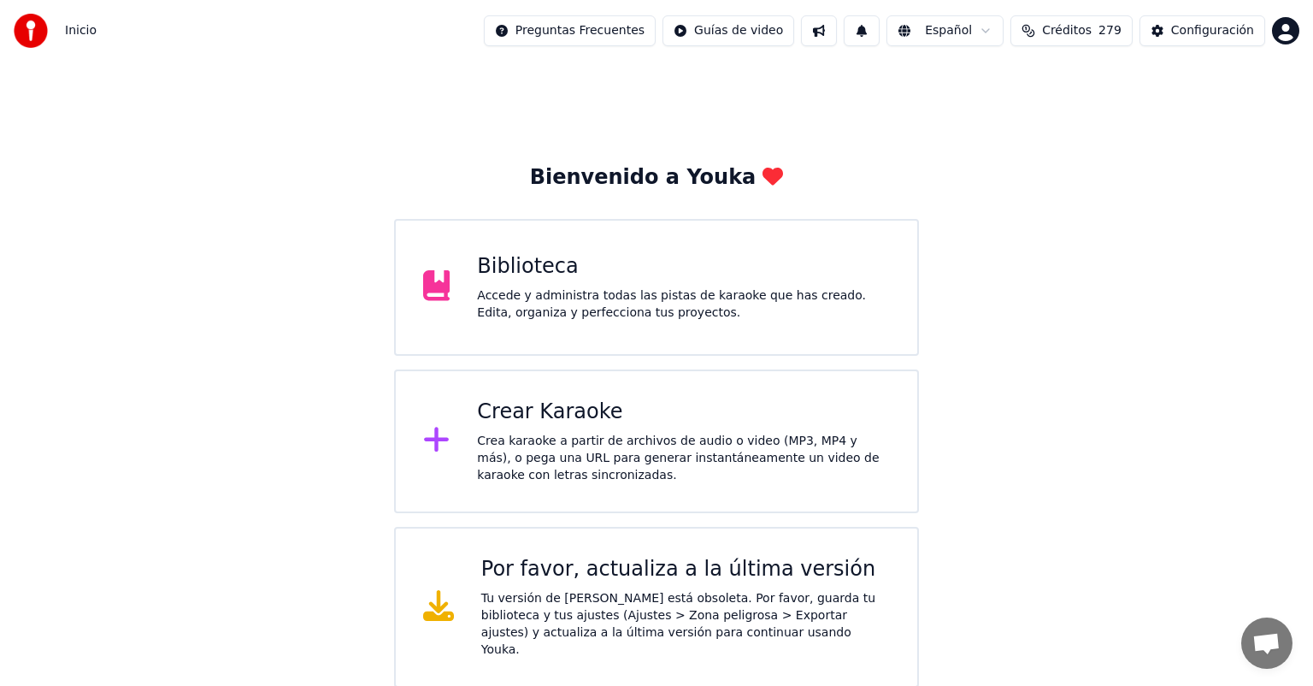  Describe the element at coordinates (683, 412) in the screenshot. I see `div: Crear Karaoke` at that location.